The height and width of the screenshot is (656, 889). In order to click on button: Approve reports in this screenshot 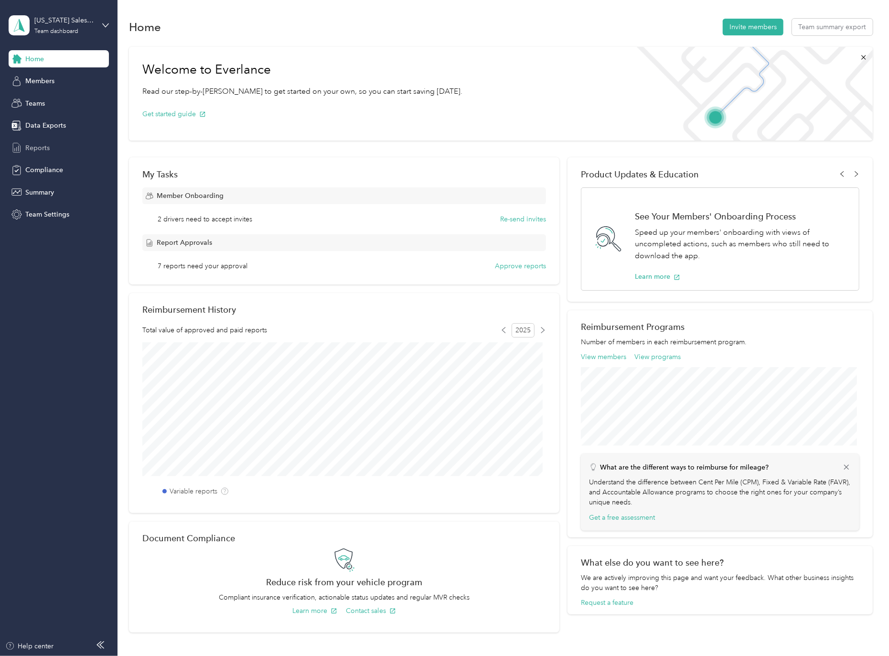, I will do `click(520, 266)`.